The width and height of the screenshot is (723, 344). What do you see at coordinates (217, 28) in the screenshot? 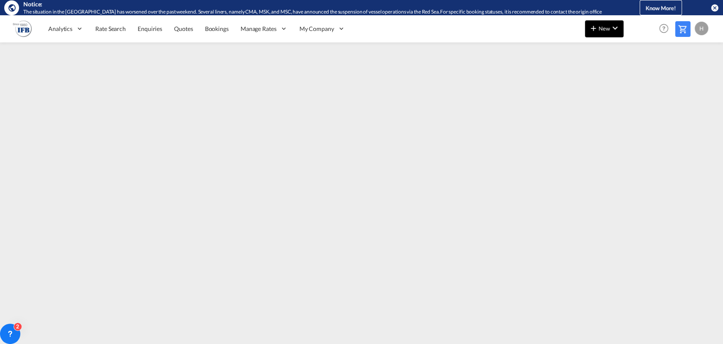
I see `span: Bookings` at bounding box center [217, 28].